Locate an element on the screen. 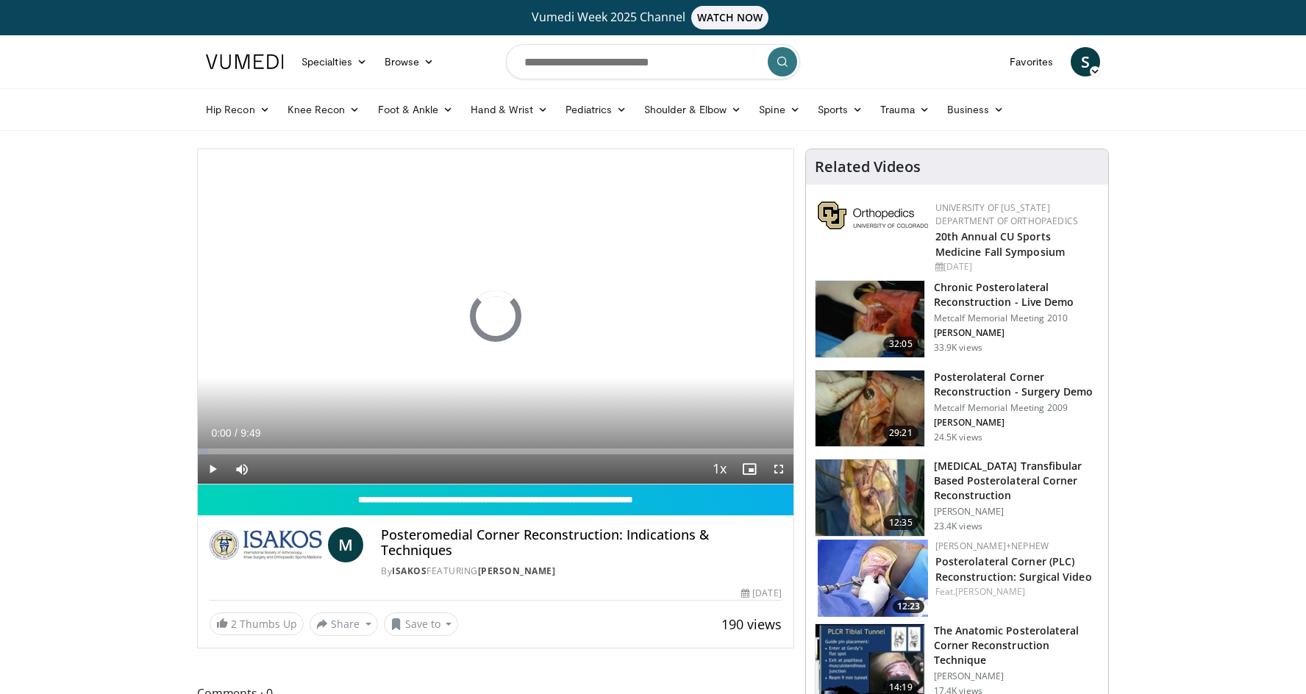 The image size is (1306, 694). img: lap_3.png.150x105_q85_crop-smart_upscale.jpg is located at coordinates (870, 319).